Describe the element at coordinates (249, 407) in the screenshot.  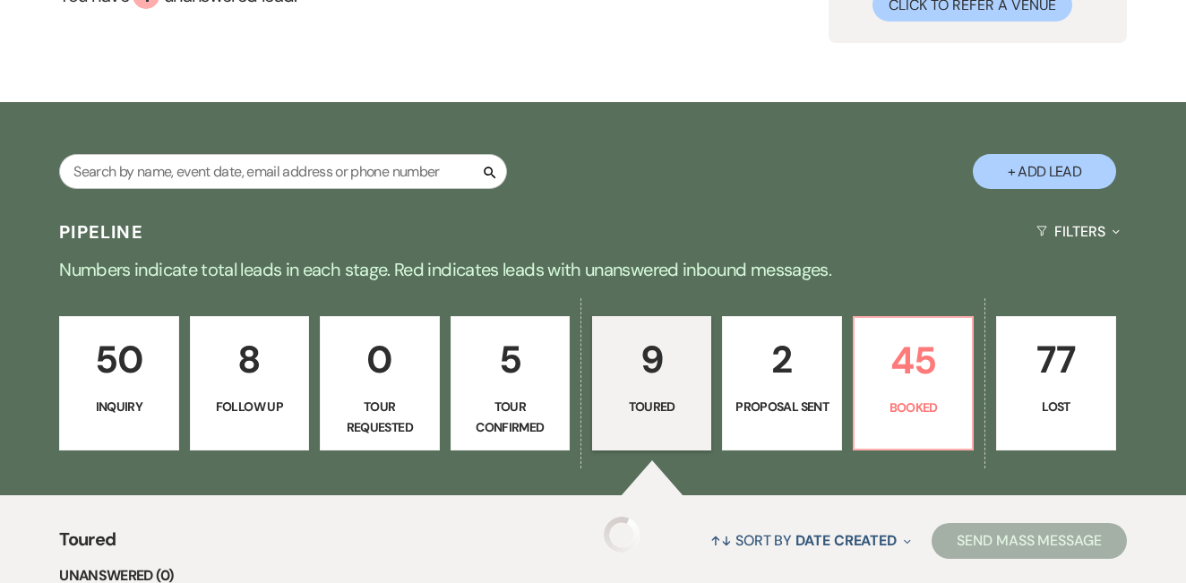
I see `p: Follow Up` at that location.